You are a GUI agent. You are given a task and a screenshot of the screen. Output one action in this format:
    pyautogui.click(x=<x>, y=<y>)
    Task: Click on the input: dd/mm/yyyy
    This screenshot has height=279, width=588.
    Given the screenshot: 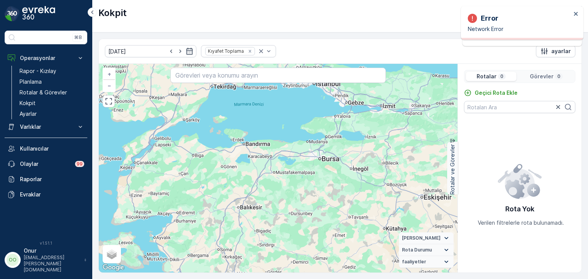 What is the action you would take?
    pyautogui.click(x=150, y=51)
    